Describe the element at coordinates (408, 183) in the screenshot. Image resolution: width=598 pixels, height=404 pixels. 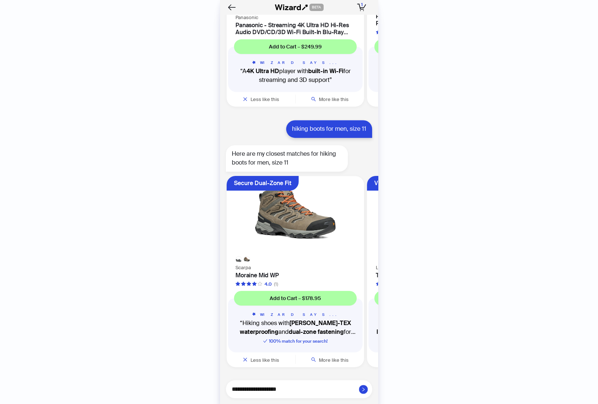
I see `div: Vibram Eco Step Outsole` at that location.